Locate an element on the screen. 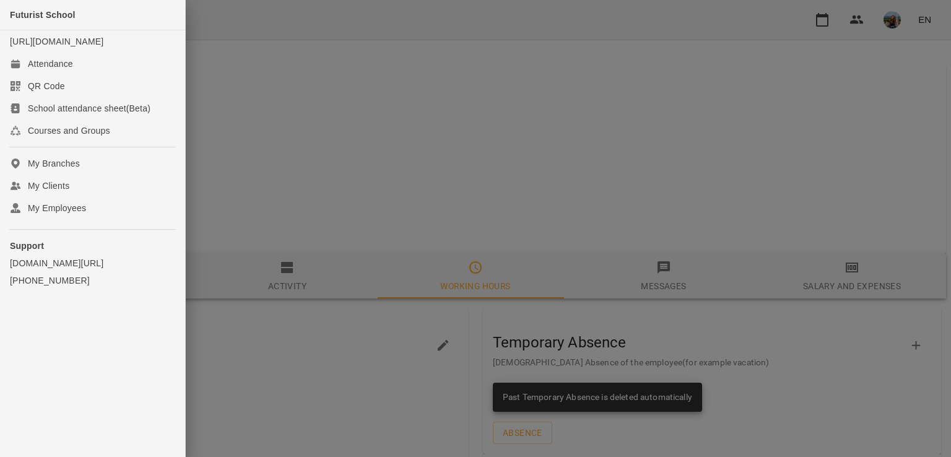 This screenshot has height=457, width=951. div: Attendance is located at coordinates (50, 64).